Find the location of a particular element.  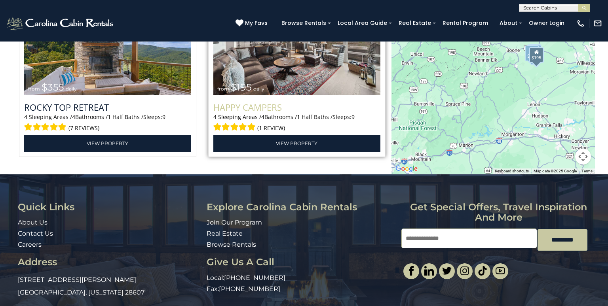

img: facebook-single.svg is located at coordinates (411, 271).